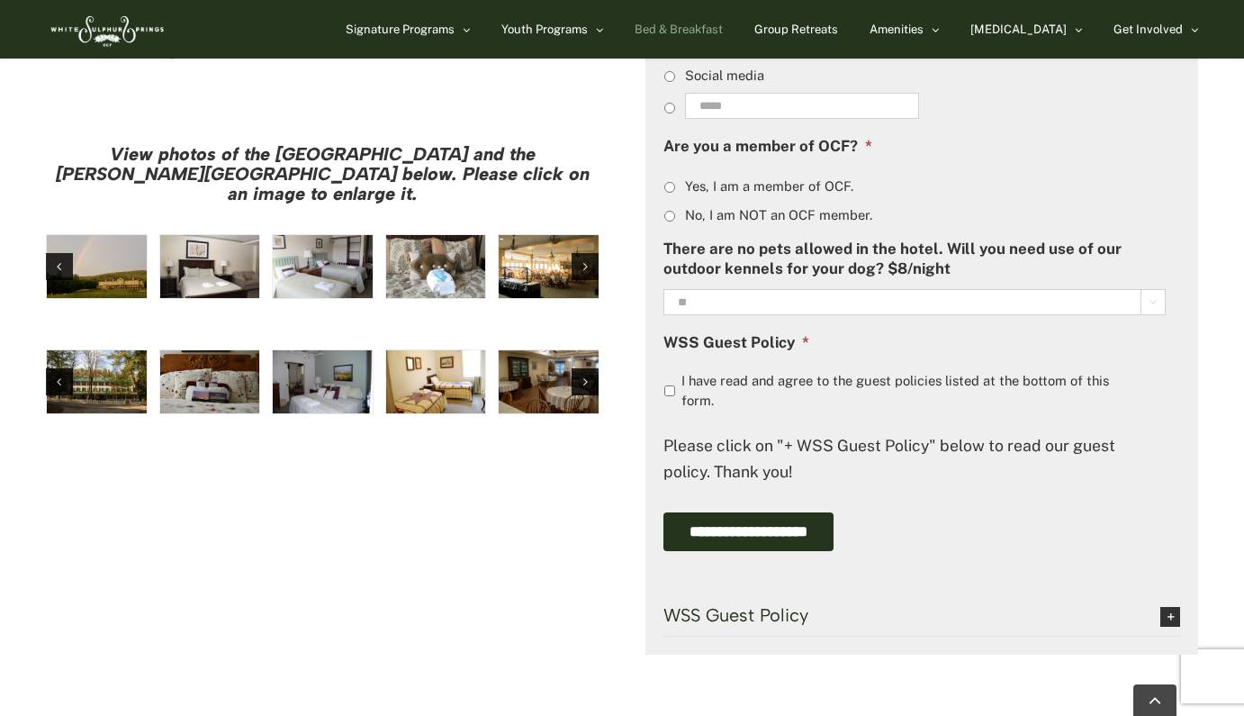 The height and width of the screenshot is (716, 1244). What do you see at coordinates (322, 382) in the screenshot?
I see `div: 3 / 18` at bounding box center [322, 382].